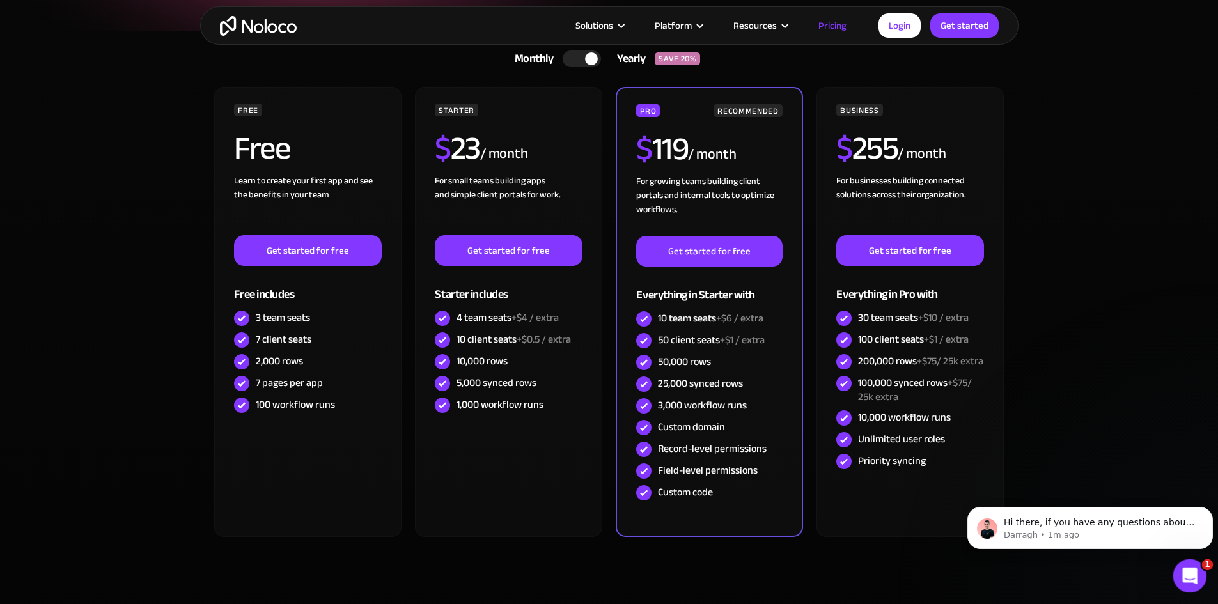 The image size is (1218, 604). Describe the element at coordinates (691, 427) in the screenshot. I see `div: Custom domain` at that location.